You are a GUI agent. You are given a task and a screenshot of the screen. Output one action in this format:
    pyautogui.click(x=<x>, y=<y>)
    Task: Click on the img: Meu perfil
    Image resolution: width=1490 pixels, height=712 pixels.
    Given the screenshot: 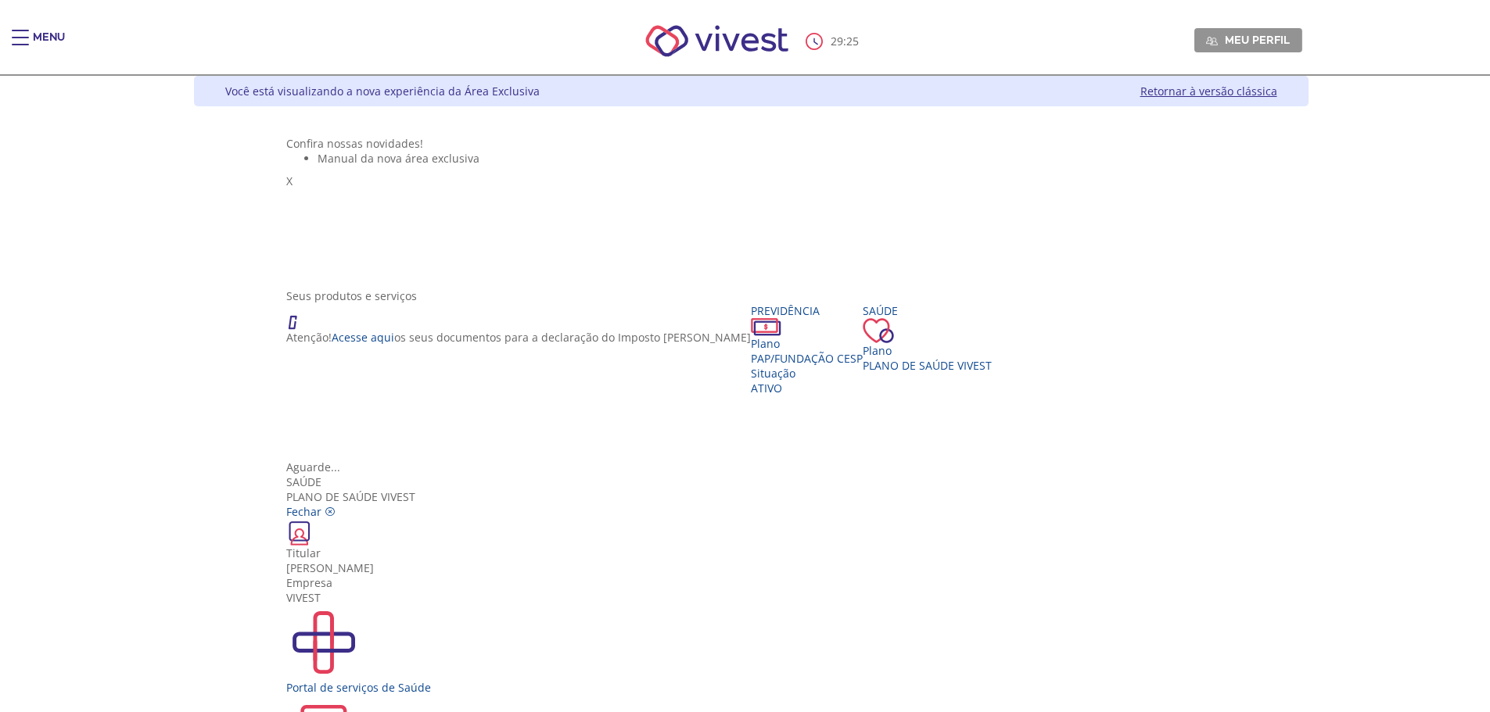 What is the action you would take?
    pyautogui.click(x=1211, y=41)
    